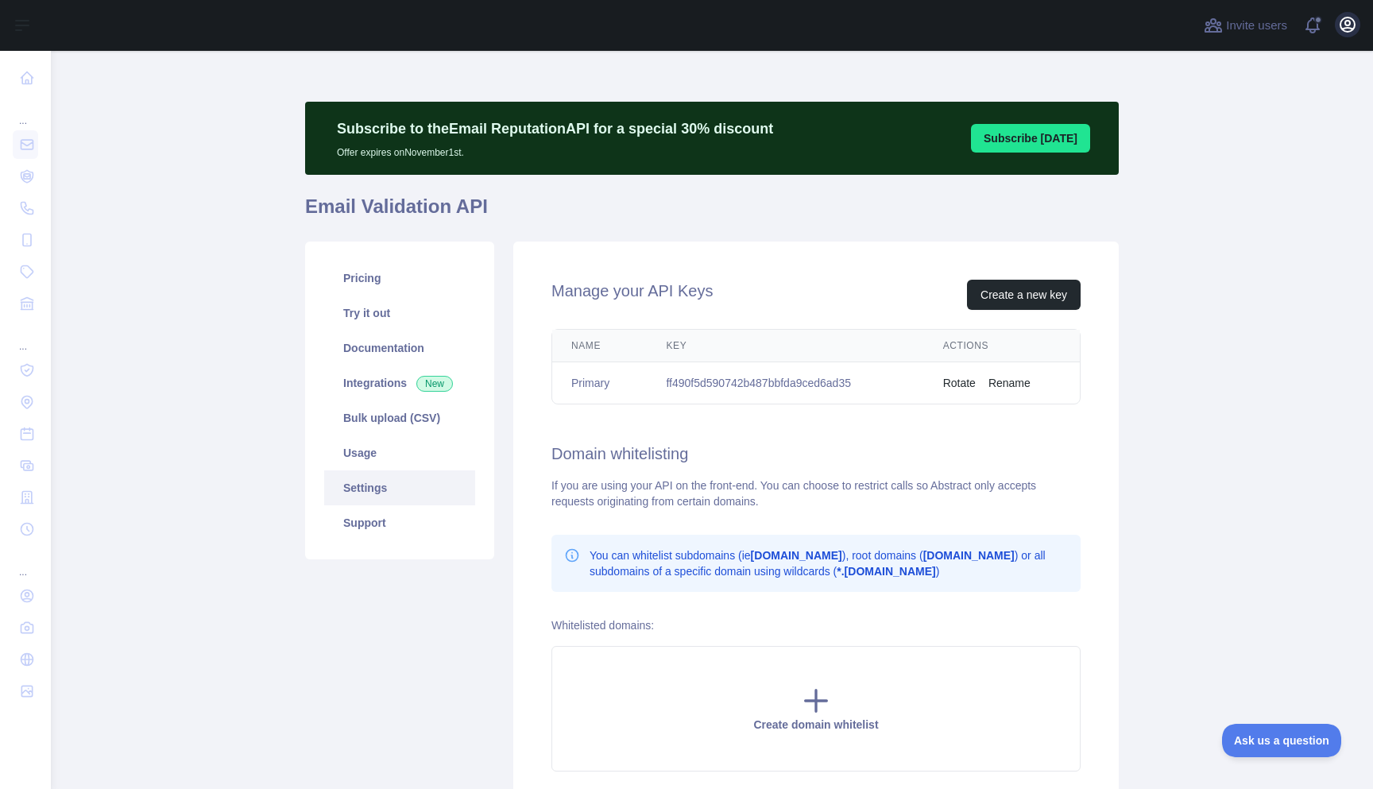 This screenshot has height=789, width=1373. What do you see at coordinates (599, 346) in the screenshot?
I see `th: Name` at bounding box center [599, 346].